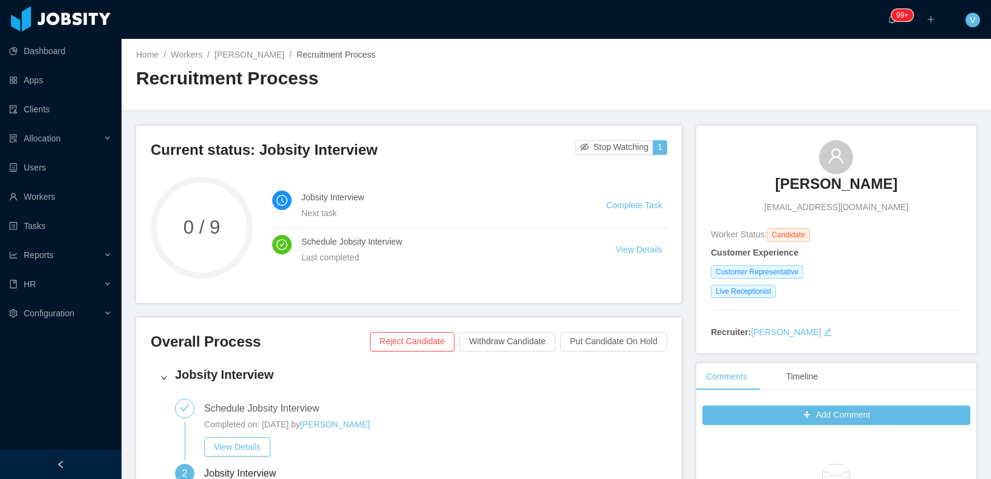 This screenshot has height=479, width=991. What do you see at coordinates (660, 148) in the screenshot?
I see `button: 1` at bounding box center [660, 148].